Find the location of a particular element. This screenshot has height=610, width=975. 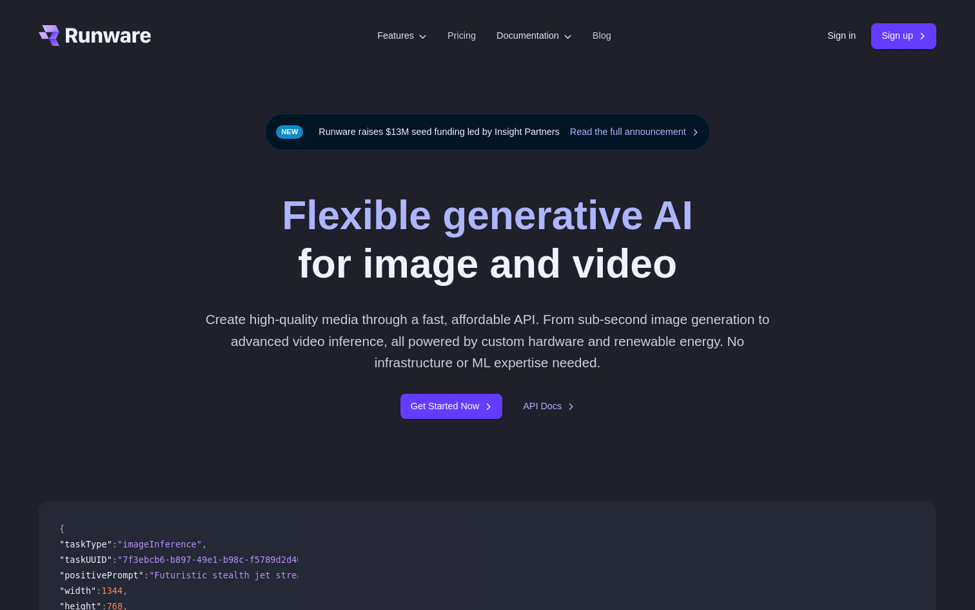

label: Features is located at coordinates (402, 35).